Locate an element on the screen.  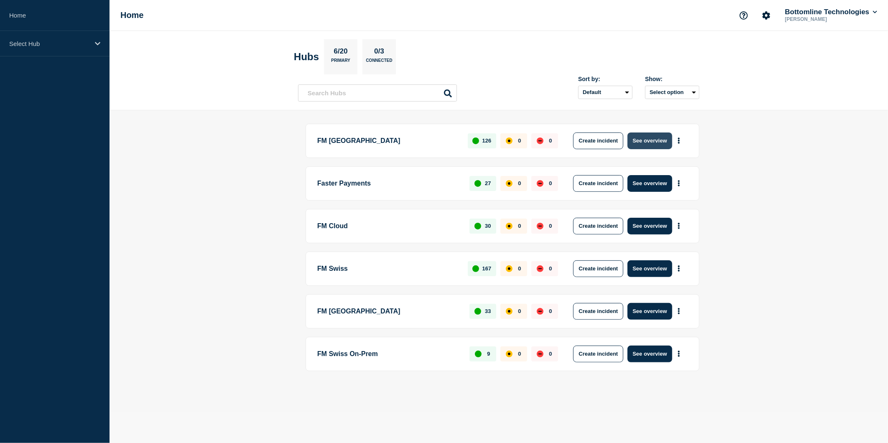
p: Primary is located at coordinates (341, 62).